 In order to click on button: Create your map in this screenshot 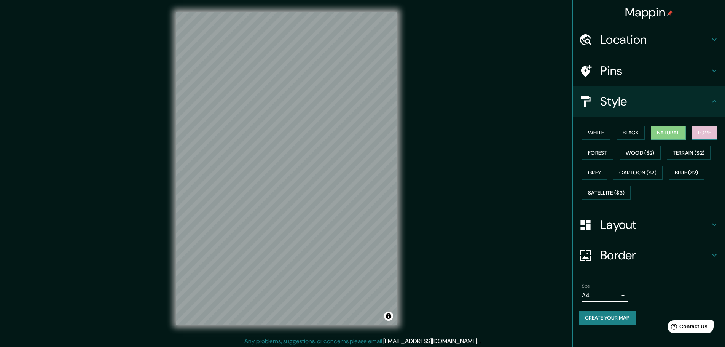, I will do `click(607, 318)`.